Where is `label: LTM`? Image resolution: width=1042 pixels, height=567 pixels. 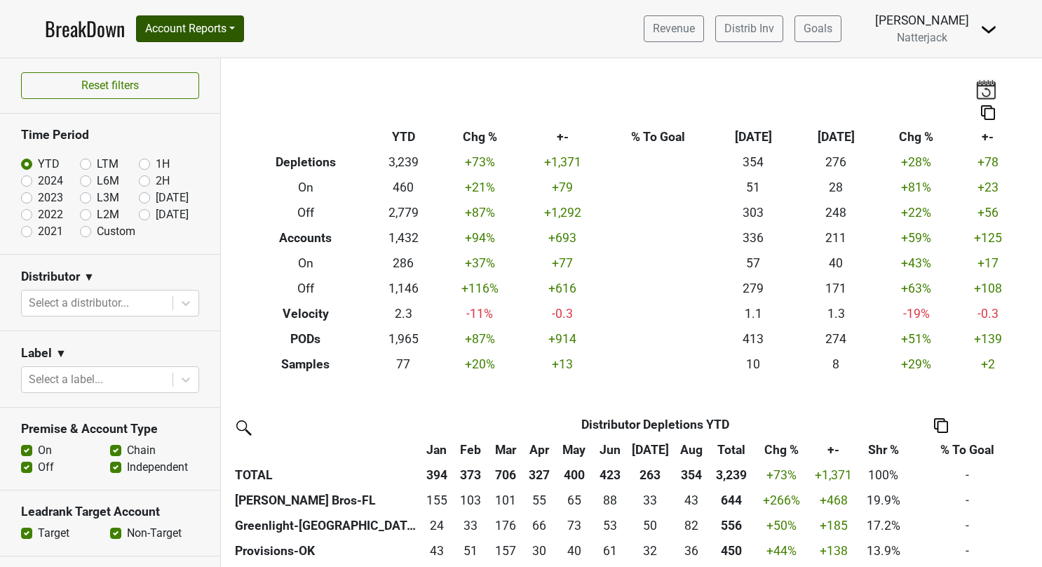 label: LTM is located at coordinates (107, 164).